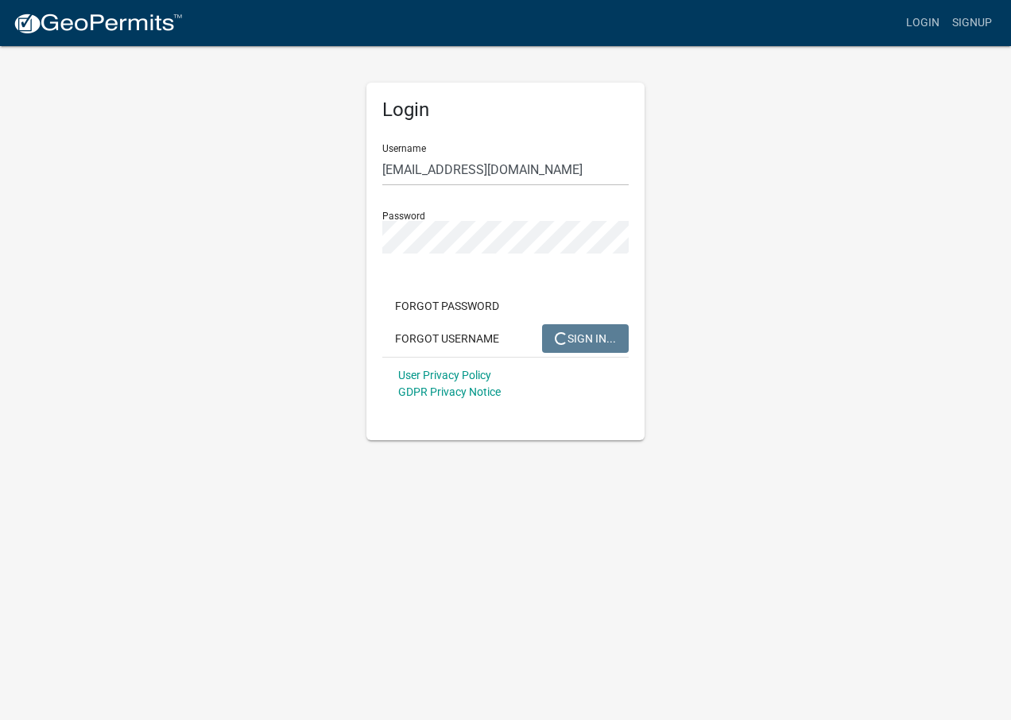  What do you see at coordinates (585, 338) in the screenshot?
I see `span: SIGN IN...` at bounding box center [585, 338].